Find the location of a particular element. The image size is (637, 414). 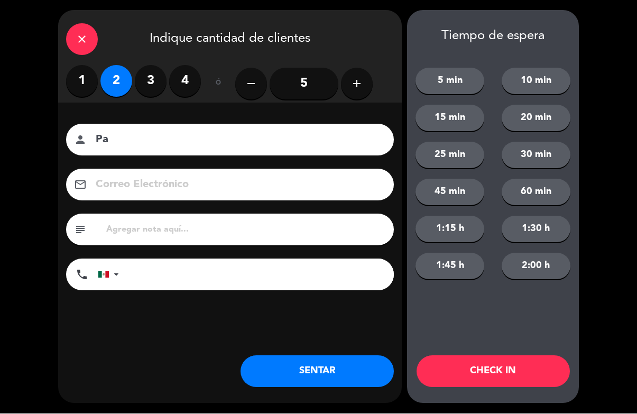

input: Agregar nota aquí... is located at coordinates (245, 230).